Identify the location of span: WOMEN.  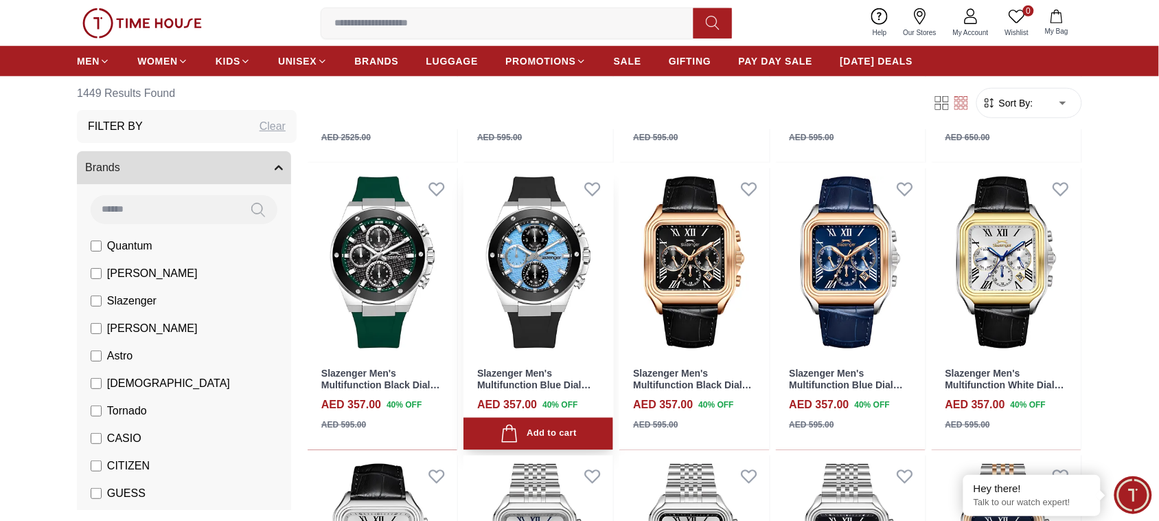
(157, 61).